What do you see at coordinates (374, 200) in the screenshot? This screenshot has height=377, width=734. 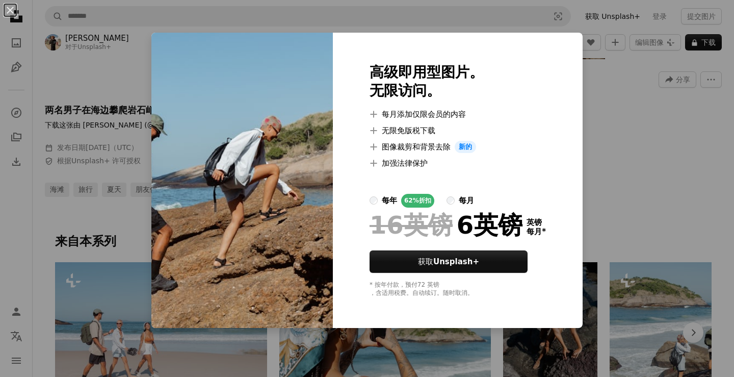 I see `input: 每年62%折扣` at bounding box center [374, 200].